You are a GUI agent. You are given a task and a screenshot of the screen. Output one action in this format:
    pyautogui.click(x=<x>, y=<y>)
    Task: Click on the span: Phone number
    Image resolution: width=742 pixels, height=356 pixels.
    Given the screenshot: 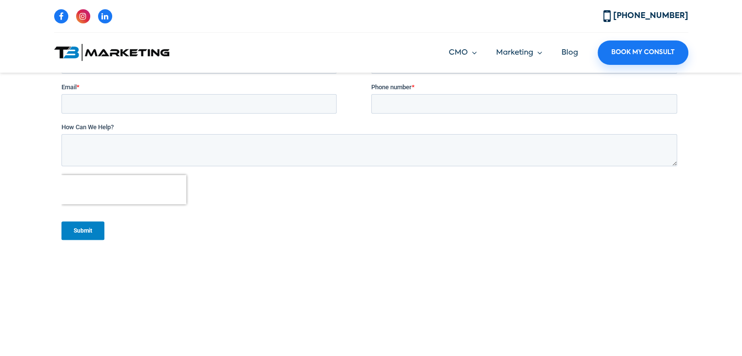 What is the action you would take?
    pyautogui.click(x=330, y=44)
    